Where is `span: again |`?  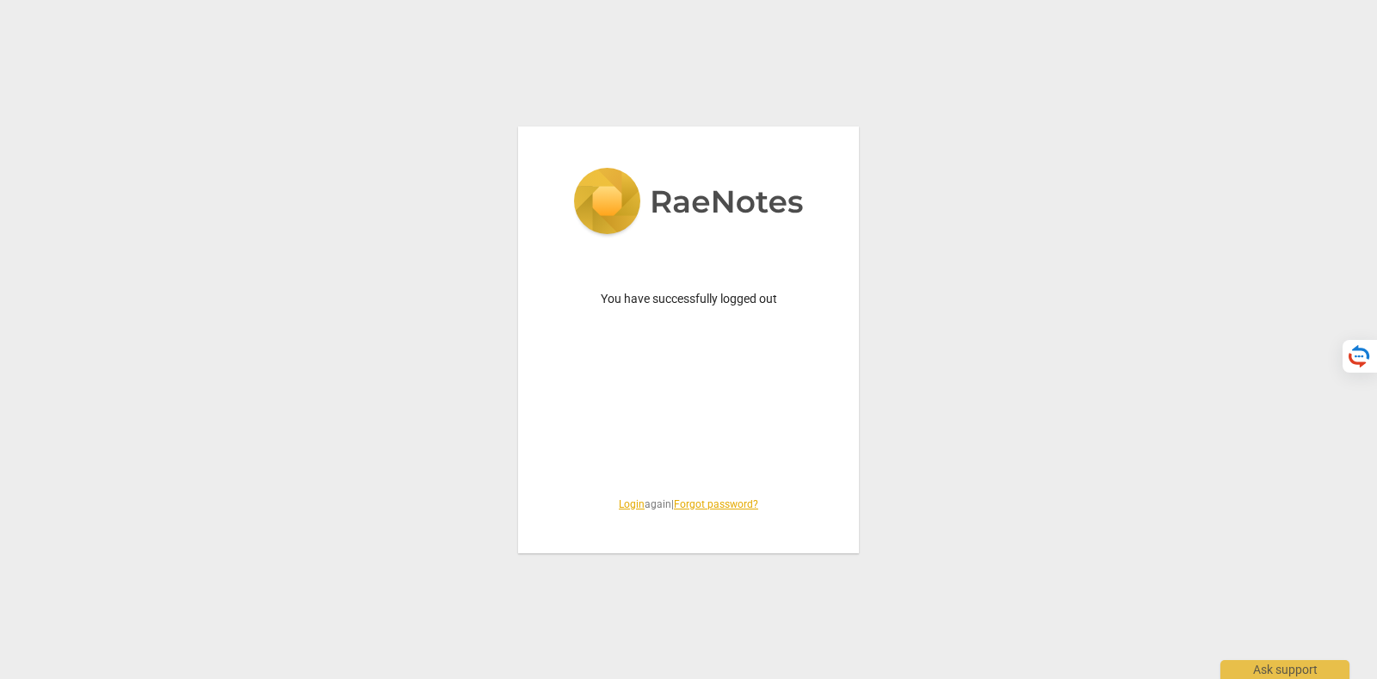
span: again | is located at coordinates (688, 504).